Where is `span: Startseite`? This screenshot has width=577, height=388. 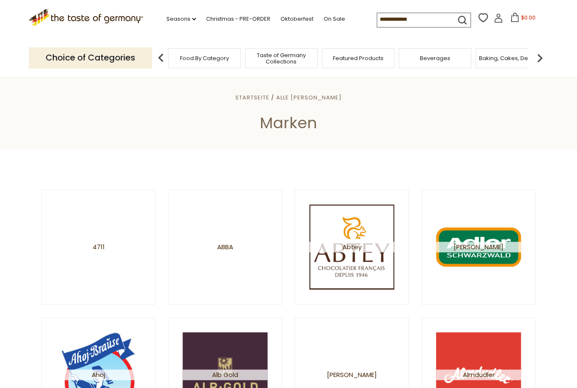
span: Startseite is located at coordinates (252, 97).